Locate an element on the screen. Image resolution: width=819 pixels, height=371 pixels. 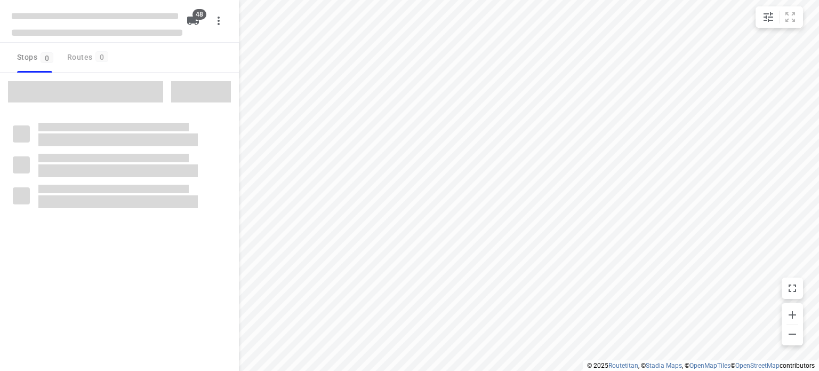
a: Routetitan is located at coordinates (623, 365).